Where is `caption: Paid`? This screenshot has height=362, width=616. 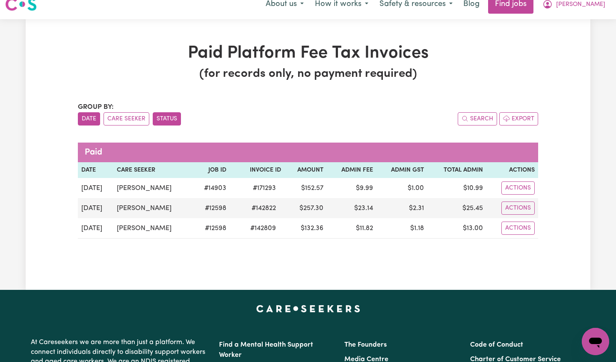
caption: Paid is located at coordinates (308, 153).